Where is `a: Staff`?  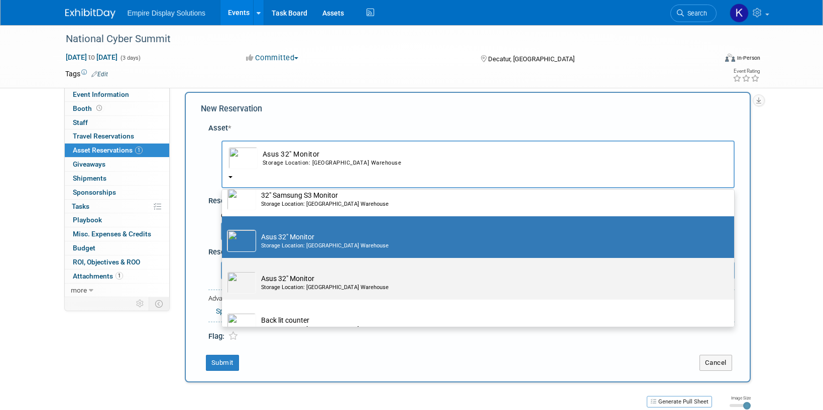
a: Staff is located at coordinates (117, 123).